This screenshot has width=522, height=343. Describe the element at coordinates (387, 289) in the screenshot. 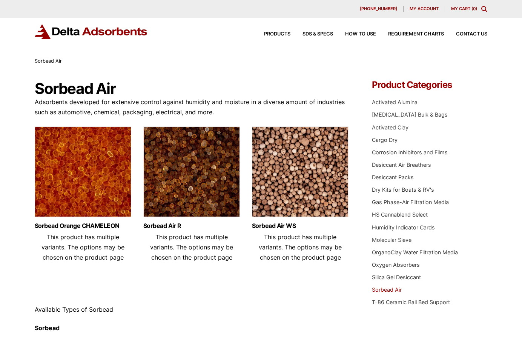

I see `a: Sorbead Air` at that location.